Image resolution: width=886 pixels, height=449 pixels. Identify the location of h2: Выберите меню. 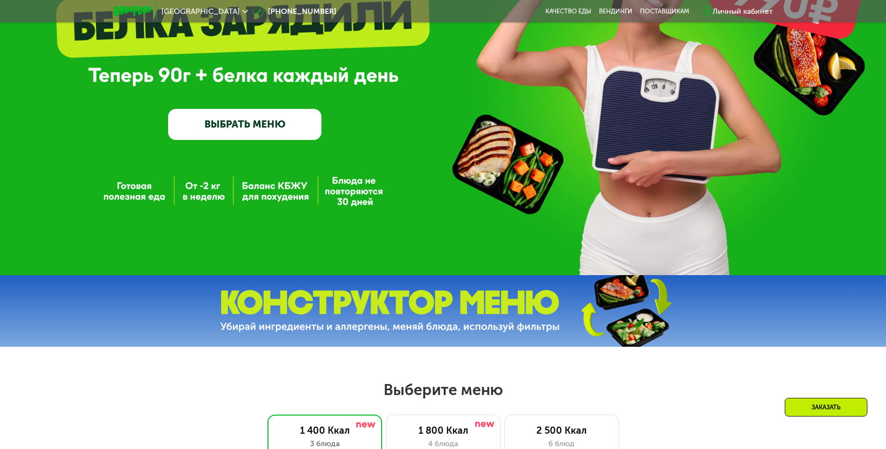
(443, 390).